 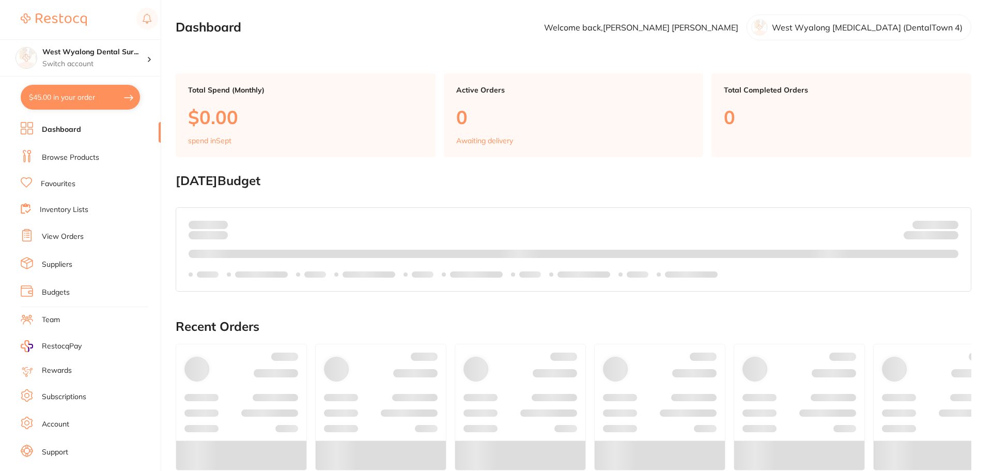 What do you see at coordinates (95, 52) in the screenshot?
I see `h4: West Wyalong Dental Surgery (DentalTown 4)` at bounding box center [95, 52].